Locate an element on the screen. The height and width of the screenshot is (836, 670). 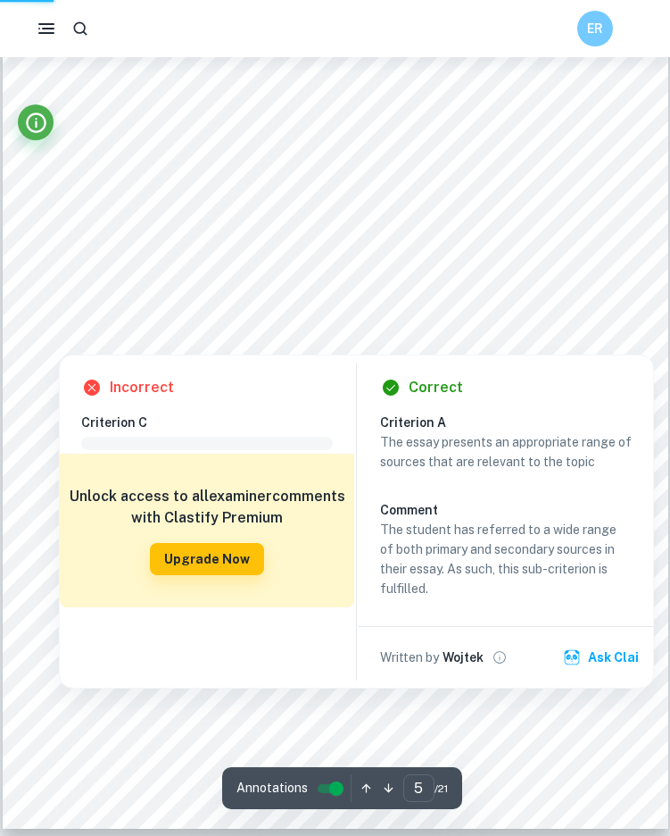
h6: Criterion A is located at coordinates (513, 422).